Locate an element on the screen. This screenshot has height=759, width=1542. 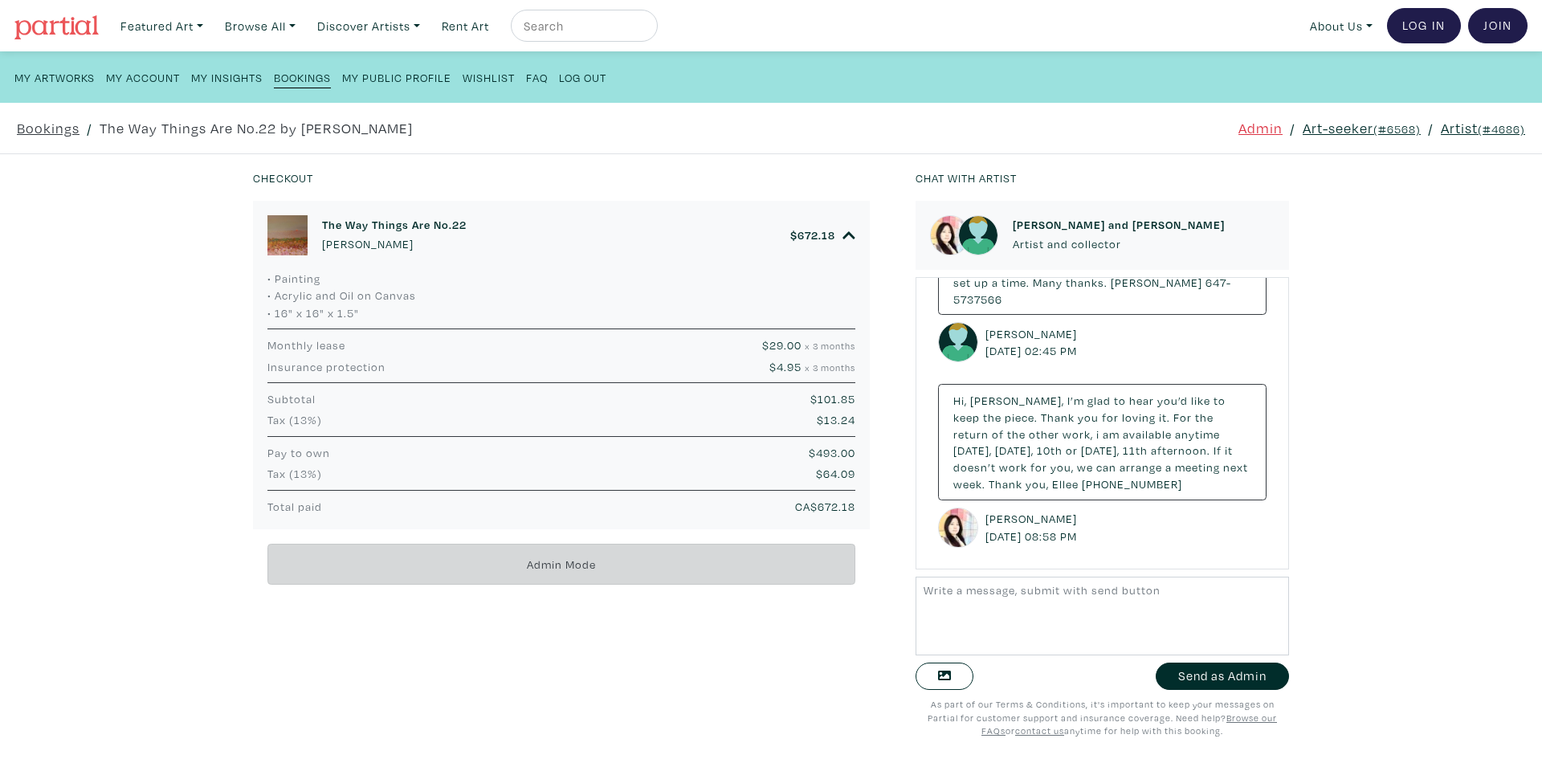
span: next is located at coordinates (1235, 466).